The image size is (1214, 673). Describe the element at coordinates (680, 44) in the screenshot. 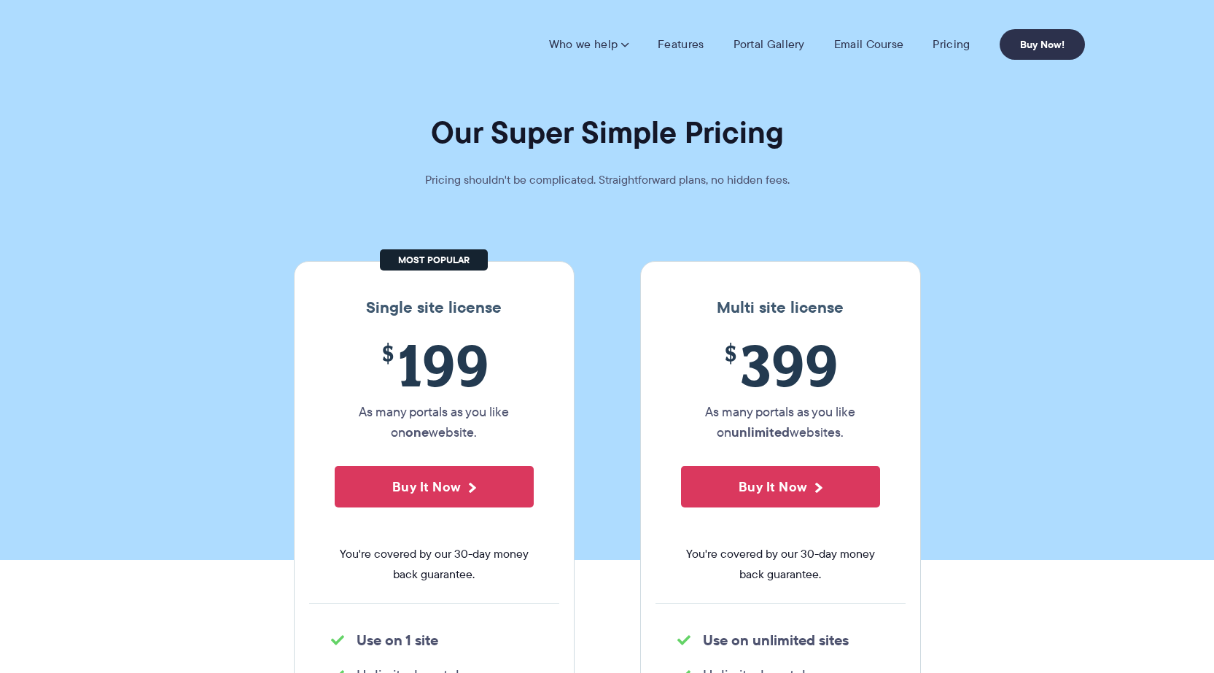

I see `a: Features` at that location.